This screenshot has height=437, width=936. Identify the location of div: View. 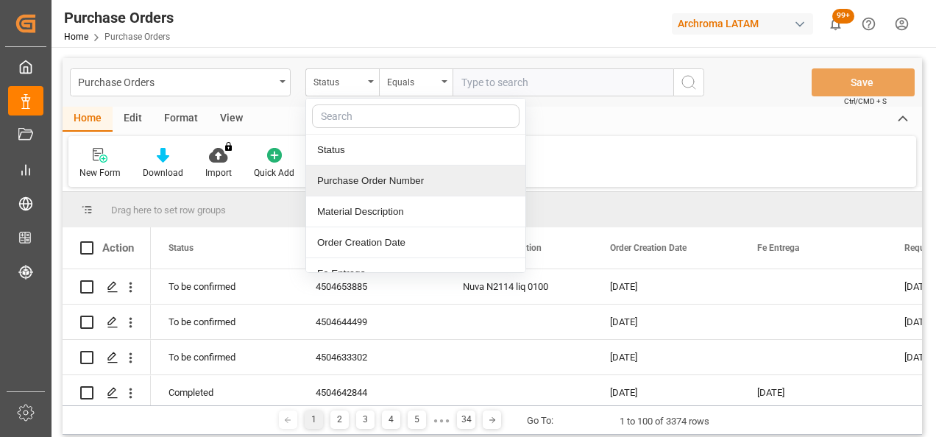
(231, 119).